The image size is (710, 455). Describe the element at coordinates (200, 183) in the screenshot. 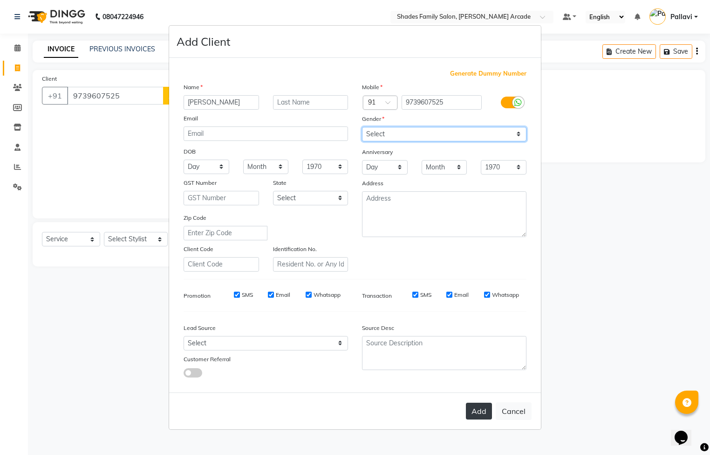

I see `label: GST Number` at that location.